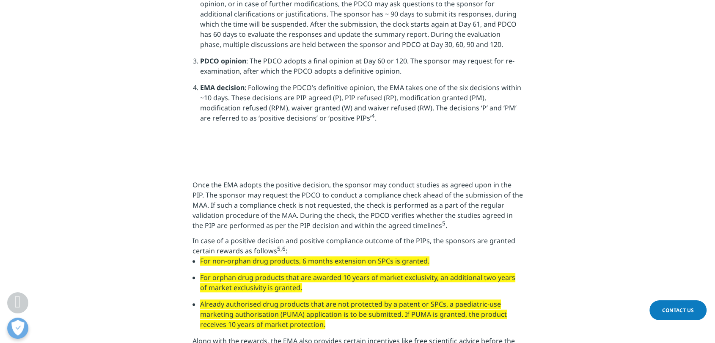  What do you see at coordinates (281, 249) in the screenshot?
I see `sup: 5,6` at bounding box center [281, 249].